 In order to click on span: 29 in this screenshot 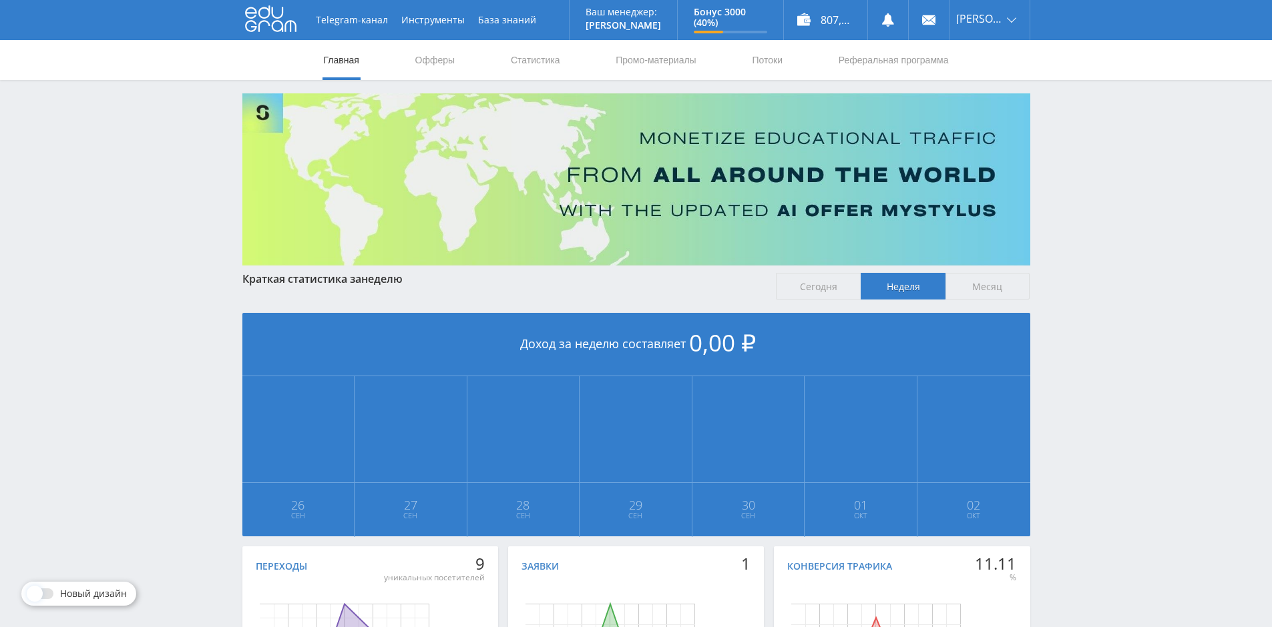, I will do `click(635, 505)`.